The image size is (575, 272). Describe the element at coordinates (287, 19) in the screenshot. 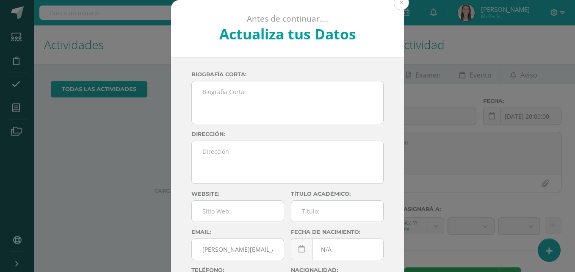

I see `p: Antes de continuar....` at that location.